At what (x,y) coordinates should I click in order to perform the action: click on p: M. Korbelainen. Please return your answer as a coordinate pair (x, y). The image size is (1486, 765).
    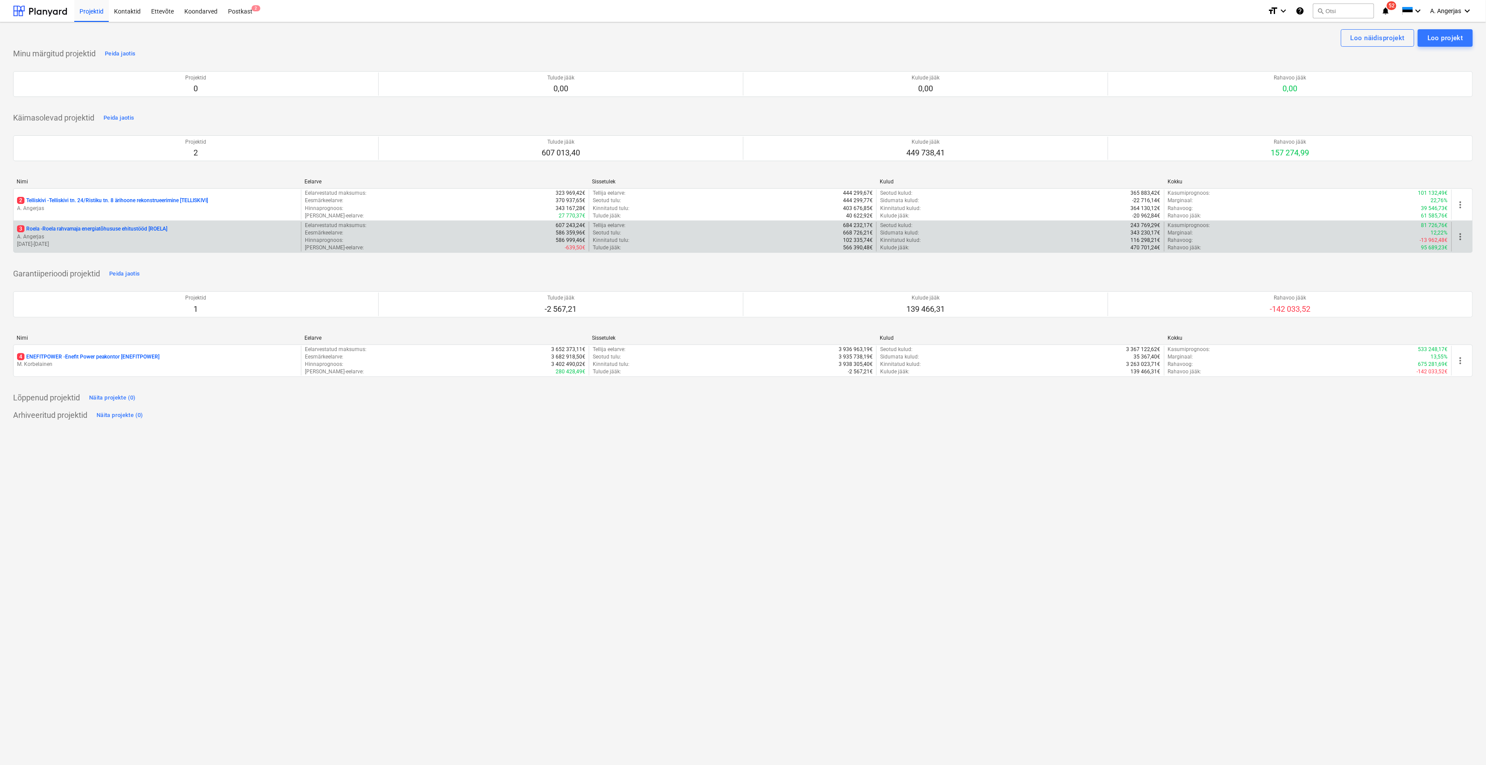
    Looking at the image, I should click on (157, 364).